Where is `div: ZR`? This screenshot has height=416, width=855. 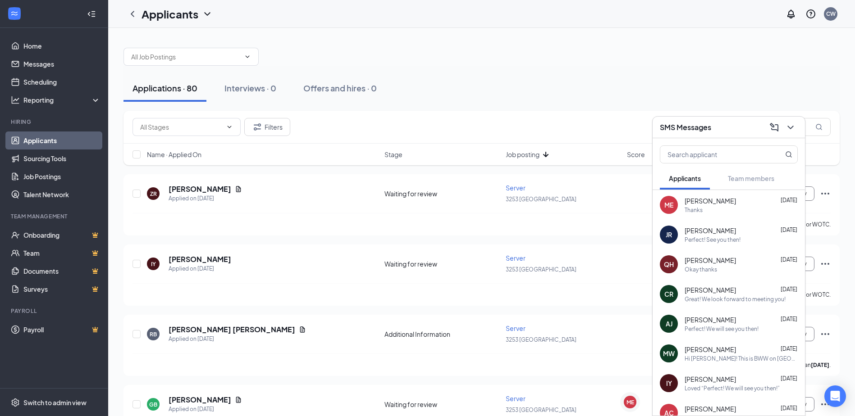
div: ZR is located at coordinates (153, 194).